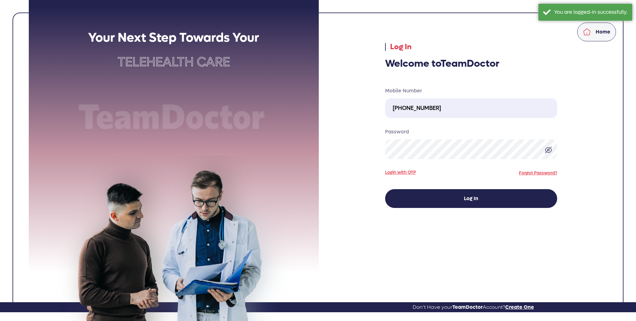 Image resolution: width=636 pixels, height=321 pixels. What do you see at coordinates (587, 32) in the screenshot?
I see `img: home.svg` at bounding box center [587, 32].